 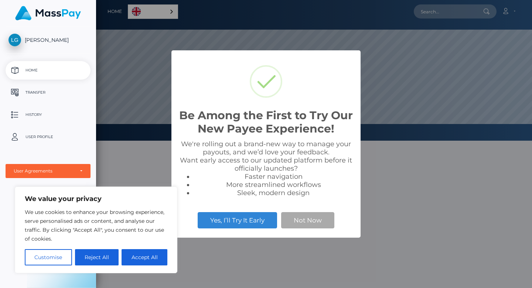 What do you see at coordinates (144, 257) in the screenshot?
I see `button: Accept All` at bounding box center [144, 257].